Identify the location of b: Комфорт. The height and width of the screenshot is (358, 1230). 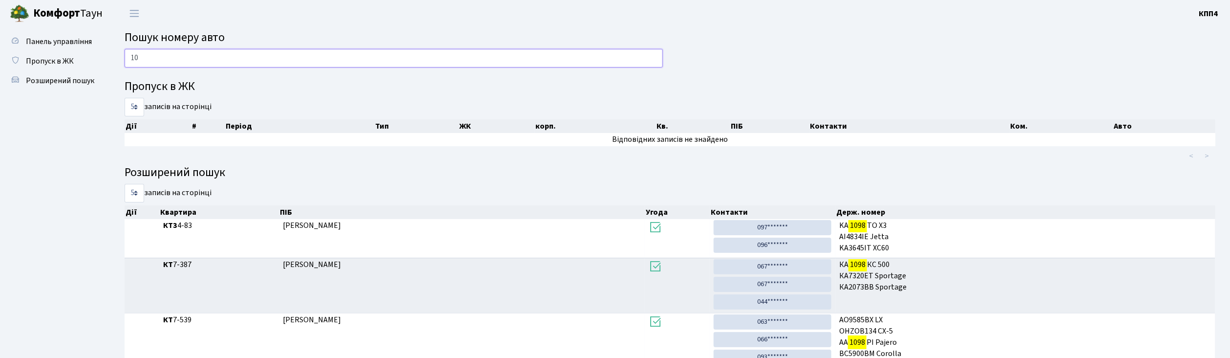
(57, 13).